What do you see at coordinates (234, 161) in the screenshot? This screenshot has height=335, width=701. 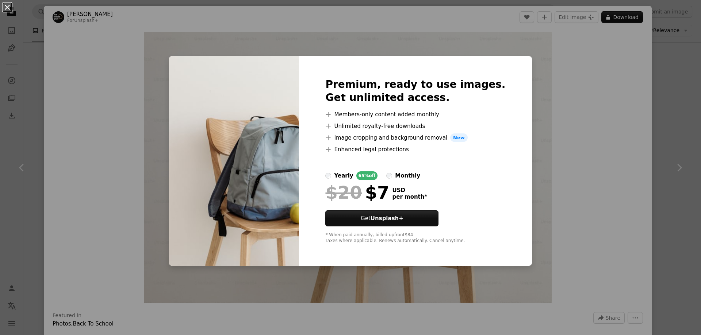 I see `img: premium_photo-1723649902660-66643962d57b` at bounding box center [234, 161].